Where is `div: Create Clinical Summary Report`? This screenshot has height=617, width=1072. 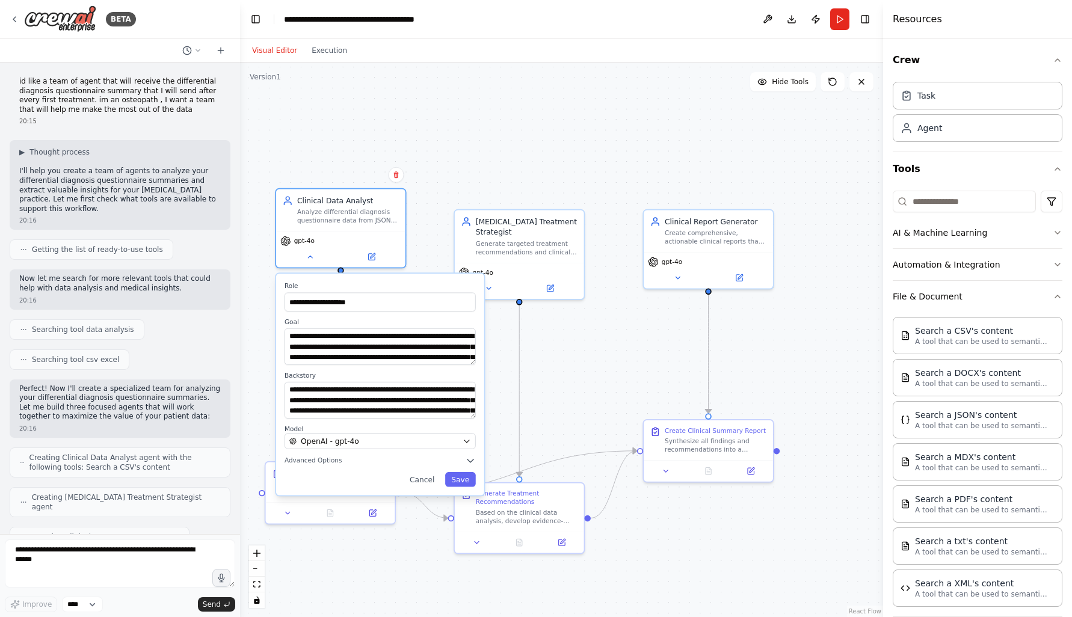
div: Create Clinical Summary Report is located at coordinates (715, 431).